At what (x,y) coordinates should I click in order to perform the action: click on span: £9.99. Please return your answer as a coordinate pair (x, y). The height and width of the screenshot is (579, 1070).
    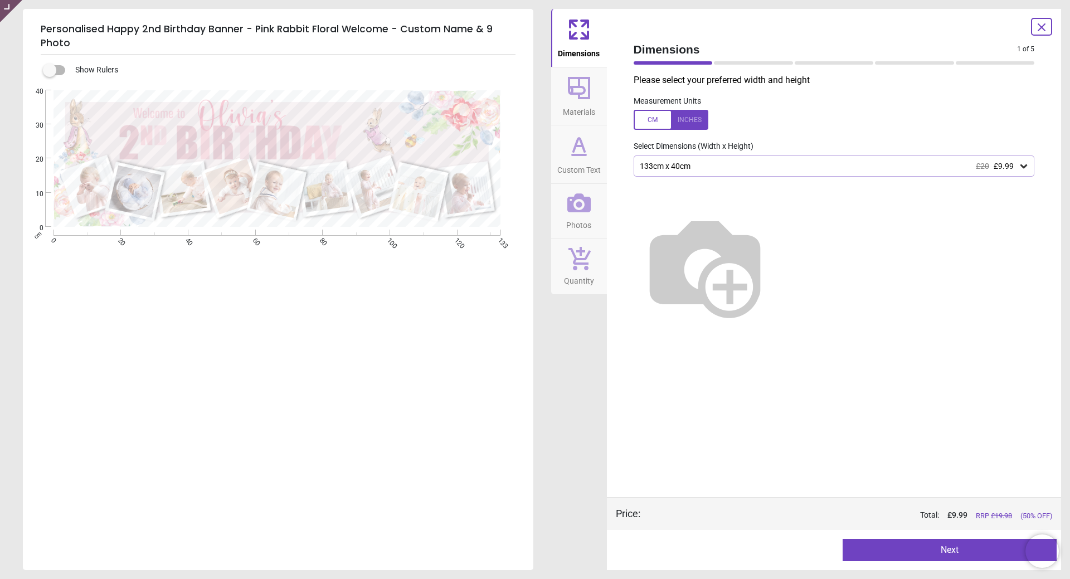
    Looking at the image, I should click on (1004, 166).